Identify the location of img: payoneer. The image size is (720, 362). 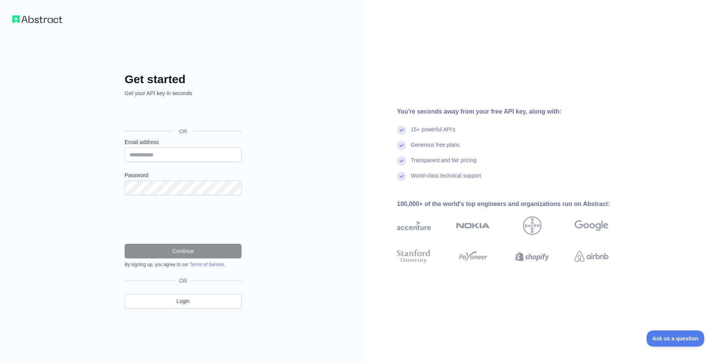
(473, 256).